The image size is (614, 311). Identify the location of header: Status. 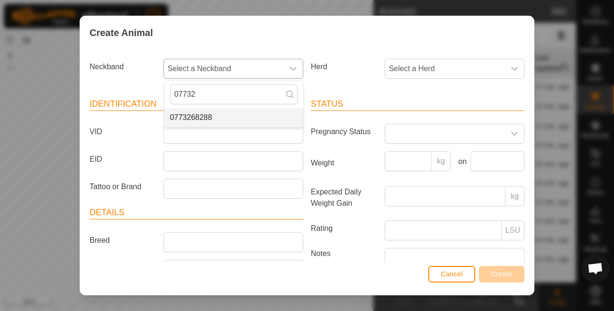
(417, 104).